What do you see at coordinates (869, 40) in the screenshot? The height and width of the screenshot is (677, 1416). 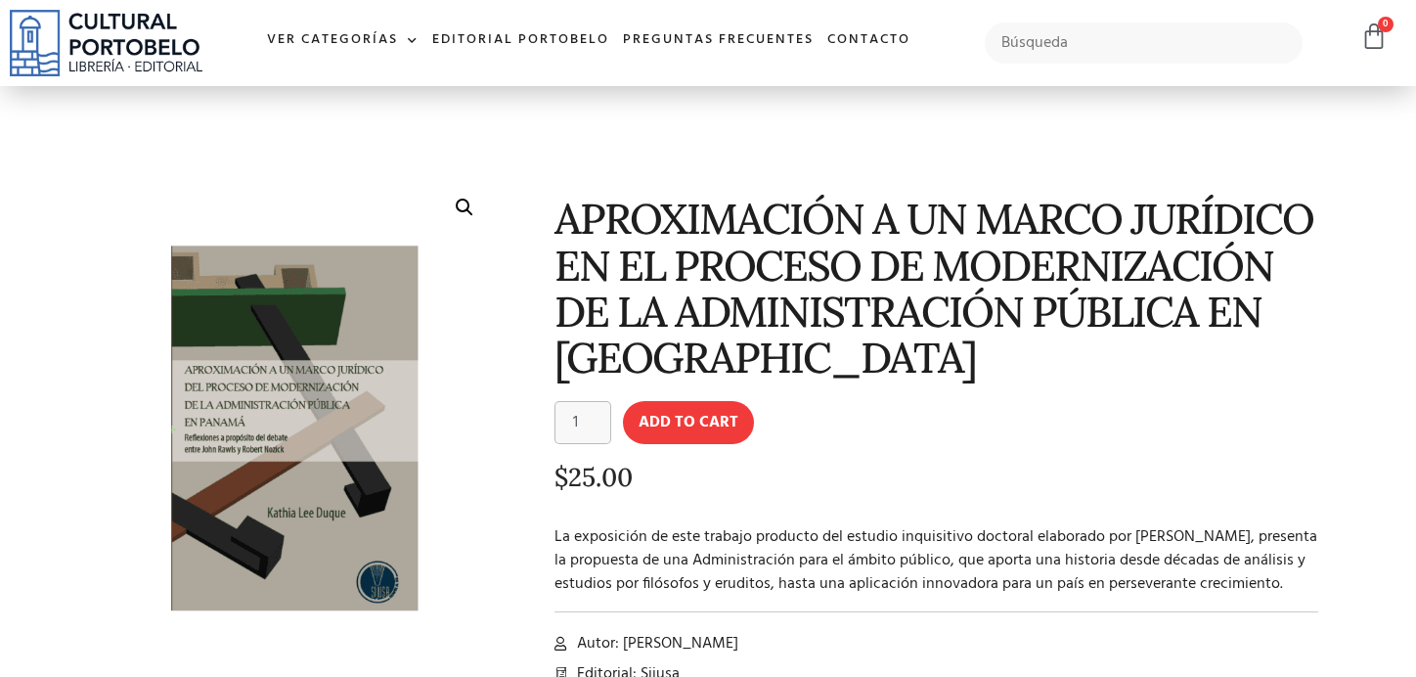 I see `a: Contacto` at bounding box center [869, 40].